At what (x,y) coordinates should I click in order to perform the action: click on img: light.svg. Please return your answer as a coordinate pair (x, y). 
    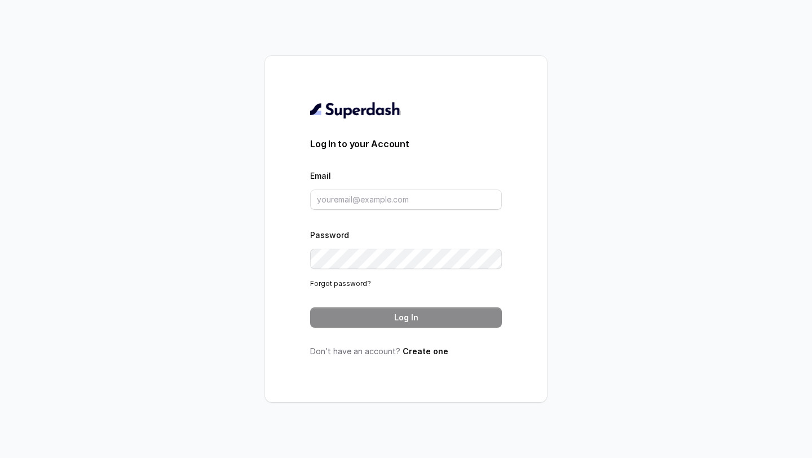
    Looking at the image, I should click on (355, 110).